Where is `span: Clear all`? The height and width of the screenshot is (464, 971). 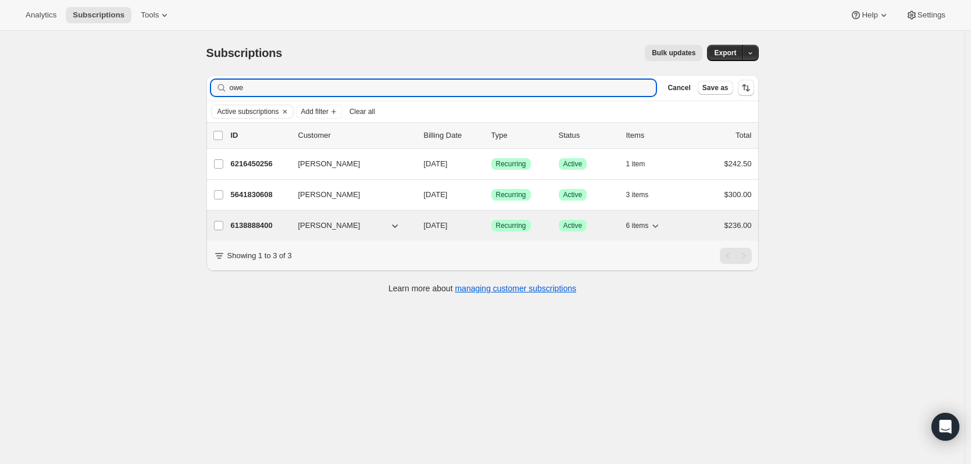
span: Clear all is located at coordinates (362, 112).